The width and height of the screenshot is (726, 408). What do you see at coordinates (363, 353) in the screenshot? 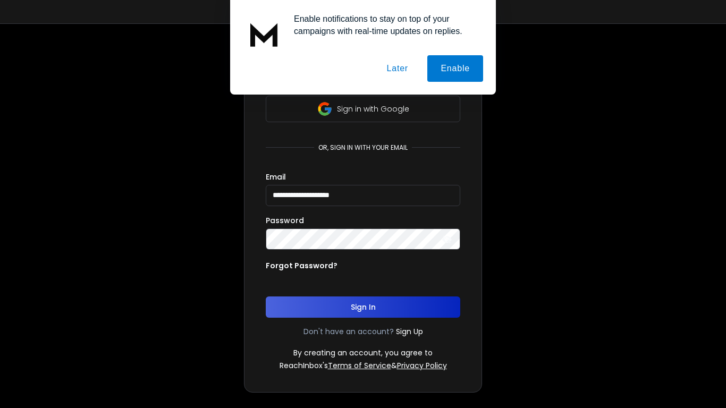
I see `p: By creating an account, you agree to` at bounding box center [363, 353].